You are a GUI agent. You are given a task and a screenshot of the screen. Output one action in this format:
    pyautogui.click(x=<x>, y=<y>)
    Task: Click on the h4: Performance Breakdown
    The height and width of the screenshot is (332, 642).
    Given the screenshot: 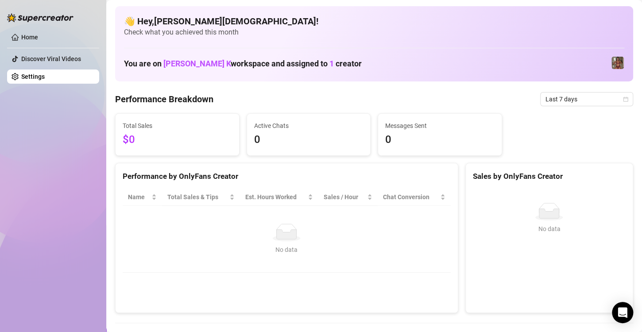 What is the action you would take?
    pyautogui.click(x=164, y=99)
    